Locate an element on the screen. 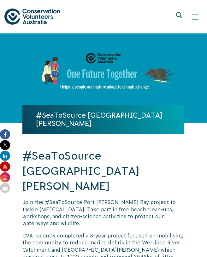  span: Expand search box is located at coordinates (180, 17).